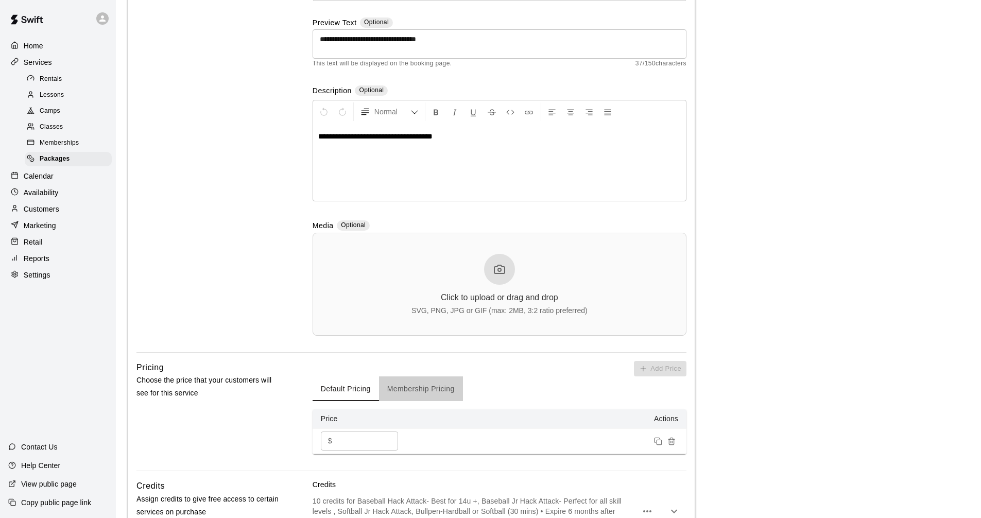  What do you see at coordinates (499, 310) in the screenshot?
I see `div: SVG, PNG, JPG or GIF (max: 2MB, 3:2 ratio preferred)` at bounding box center [499, 310].